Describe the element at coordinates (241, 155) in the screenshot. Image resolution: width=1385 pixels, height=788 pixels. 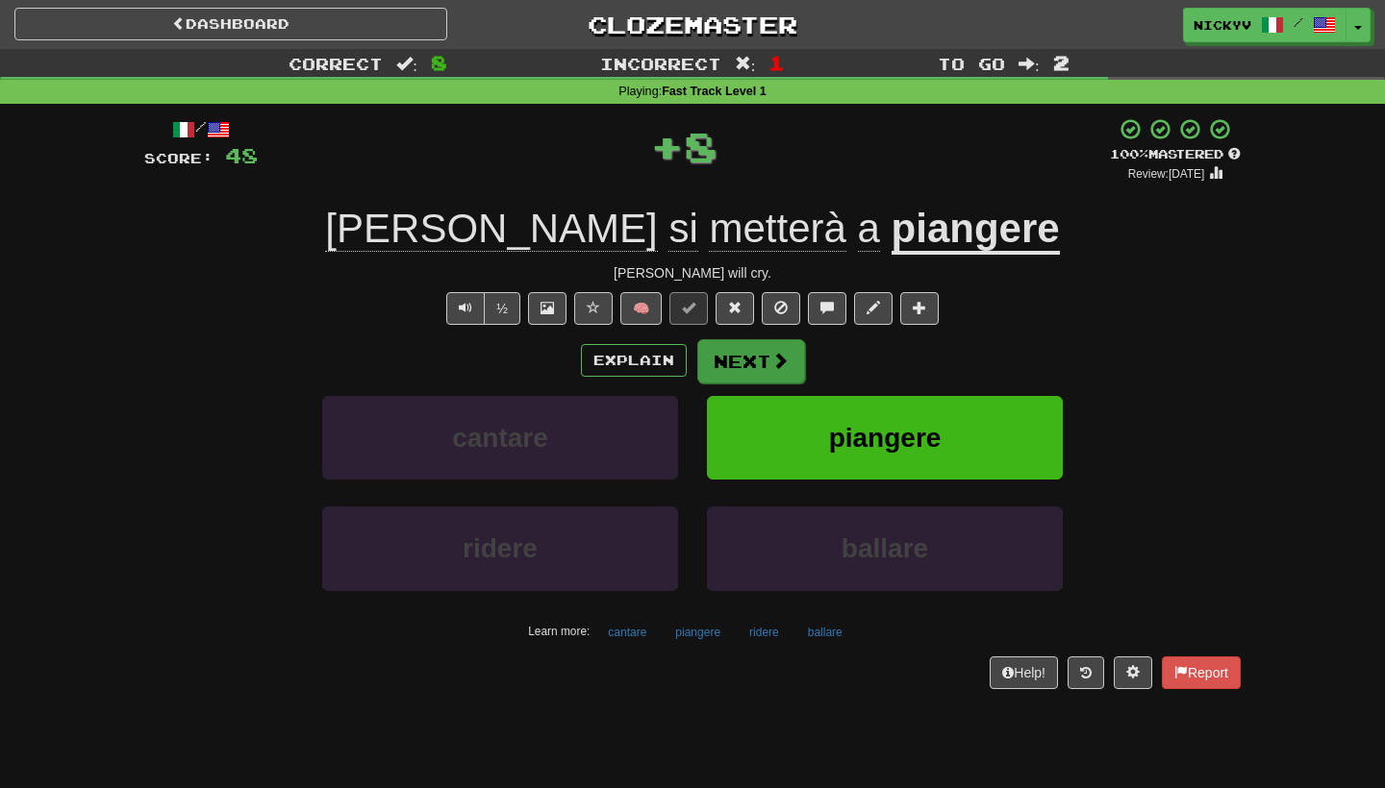
I see `span: 48` at that location.